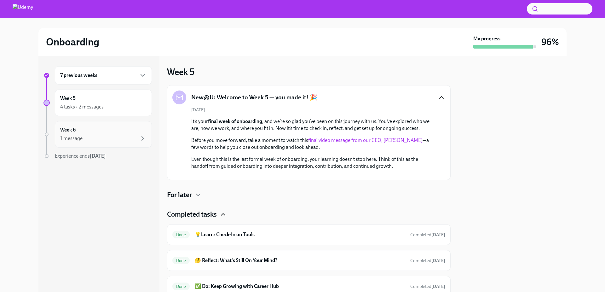  What do you see at coordinates (72, 42) in the screenshot?
I see `h2: Onboarding` at bounding box center [72, 42].